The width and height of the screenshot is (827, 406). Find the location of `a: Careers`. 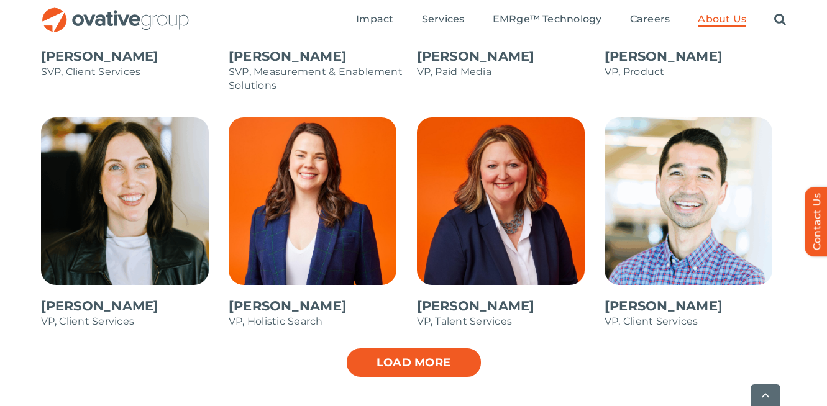

a: Careers is located at coordinates (650, 20).